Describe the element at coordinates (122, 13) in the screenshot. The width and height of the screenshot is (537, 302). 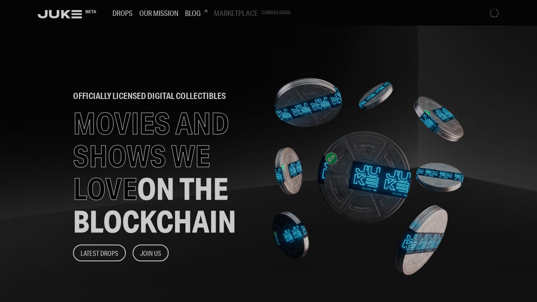
I see `h3: Drops` at that location.